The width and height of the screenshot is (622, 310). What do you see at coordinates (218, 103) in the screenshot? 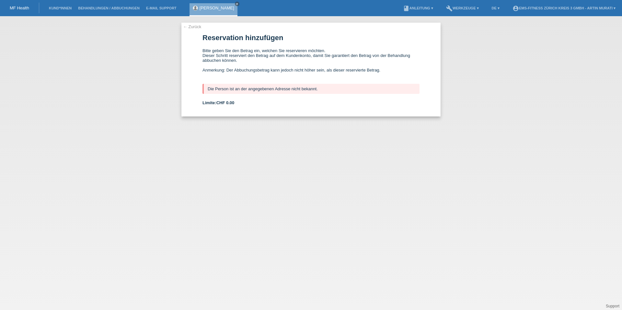
I see `b: Limite:` at bounding box center [218, 103].